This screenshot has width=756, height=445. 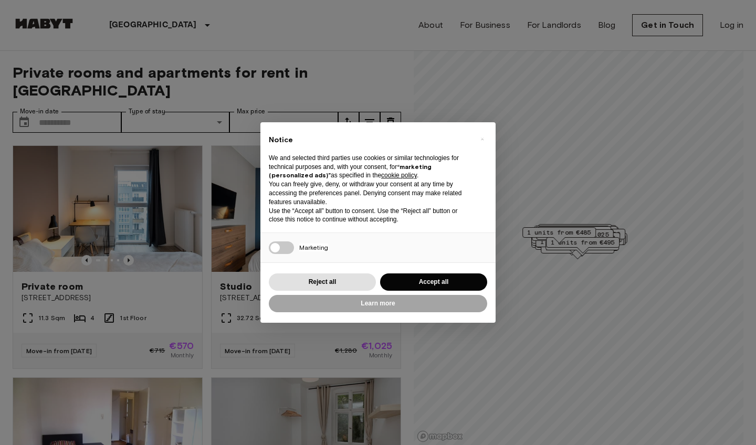 What do you see at coordinates (322, 282) in the screenshot?
I see `button: Reject all` at bounding box center [322, 282].